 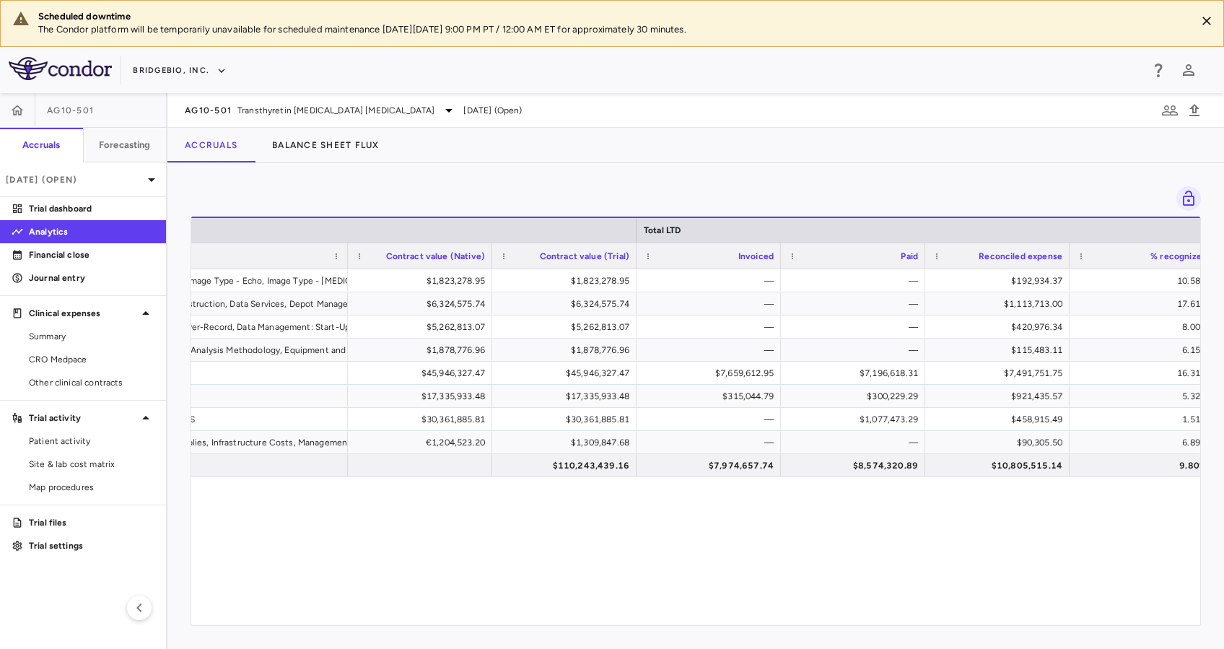 What do you see at coordinates (1145, 466) in the screenshot?
I see `div: 9.80%` at bounding box center [1145, 466].